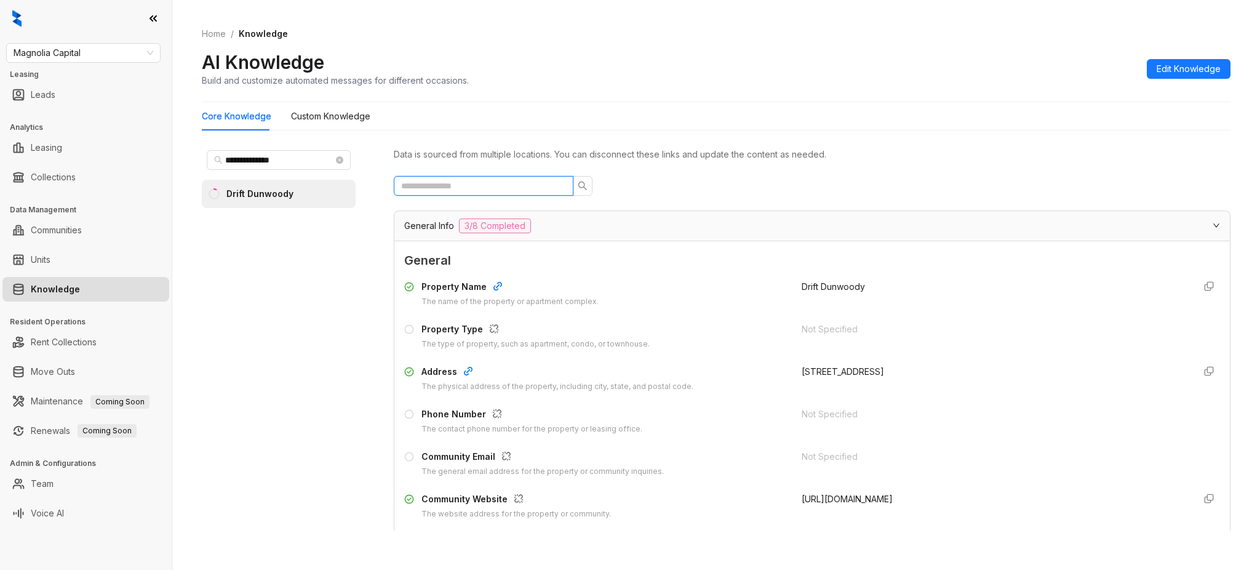  Describe the element at coordinates (86, 513) in the screenshot. I see `li: Voice AI` at that location.